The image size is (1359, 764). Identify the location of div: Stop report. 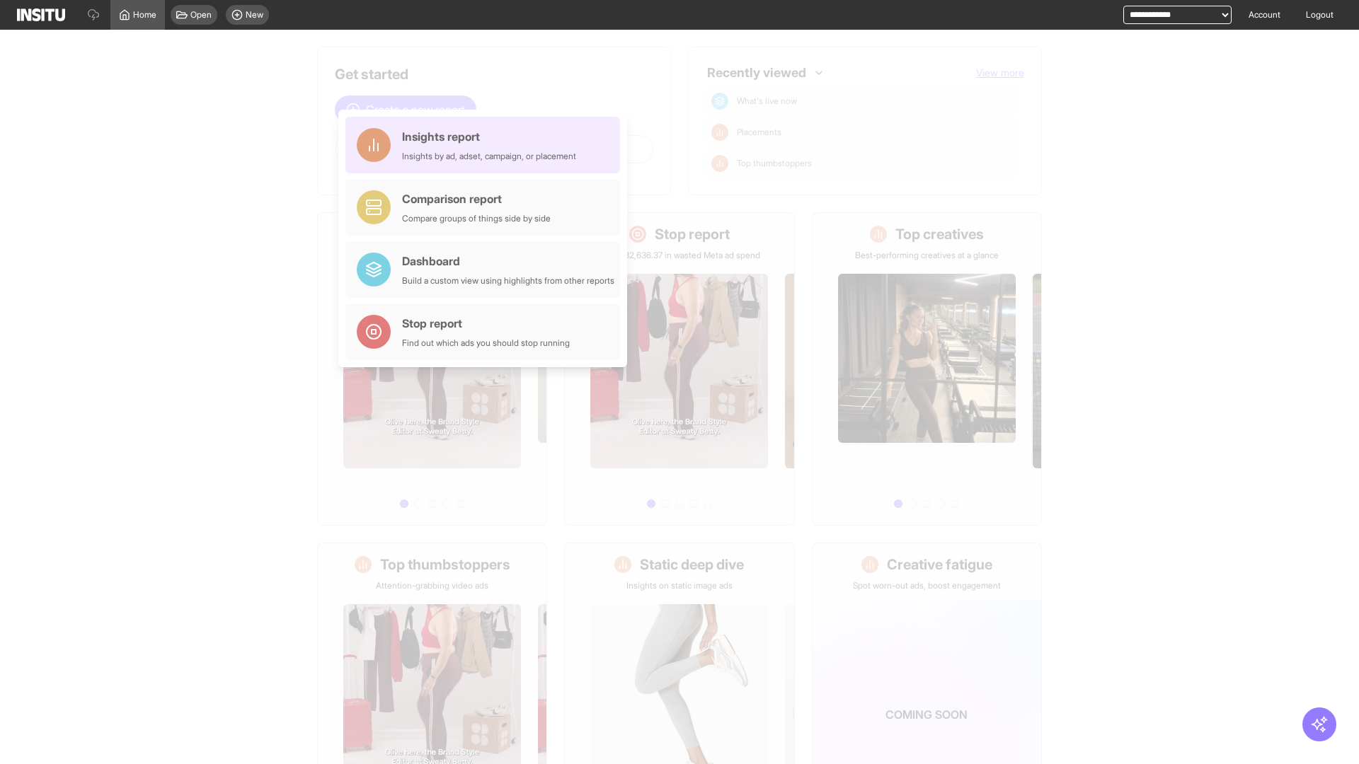
(486, 323).